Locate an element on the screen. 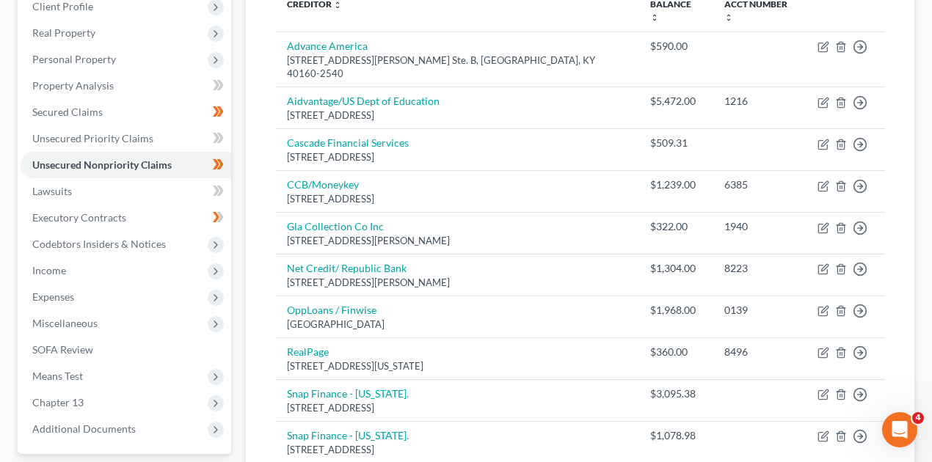 Image resolution: width=932 pixels, height=462 pixels. div: 1940 is located at coordinates (758, 227).